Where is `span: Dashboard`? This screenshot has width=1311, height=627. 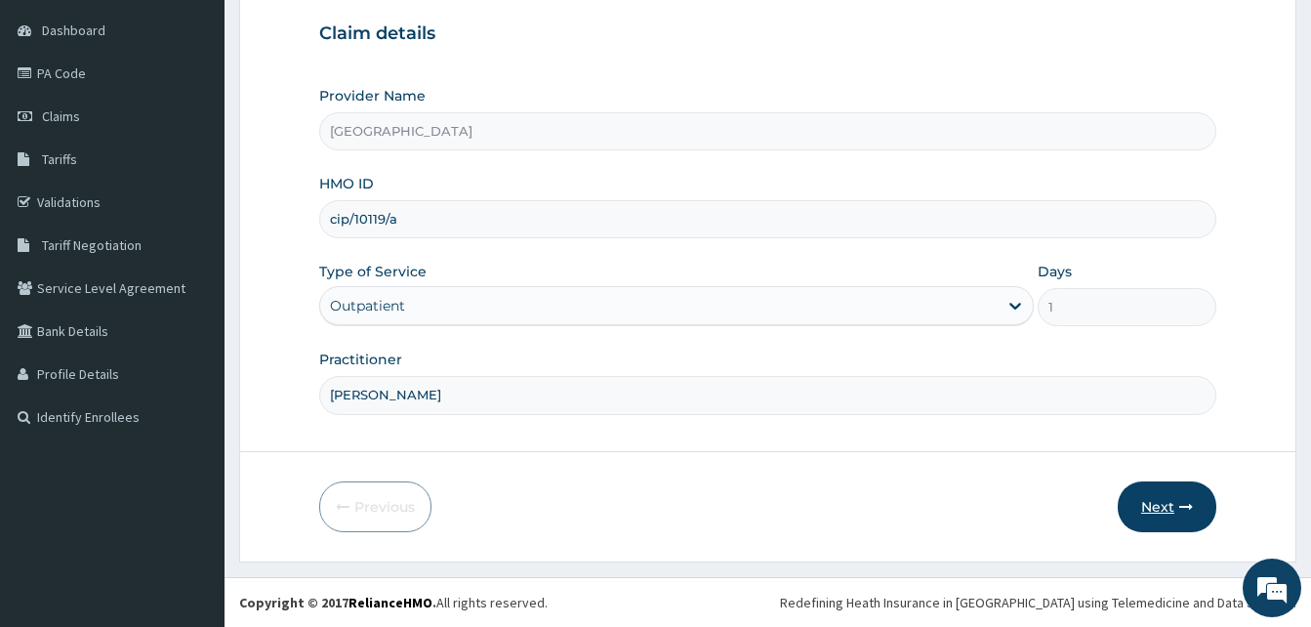
span: Dashboard is located at coordinates (73, 30).